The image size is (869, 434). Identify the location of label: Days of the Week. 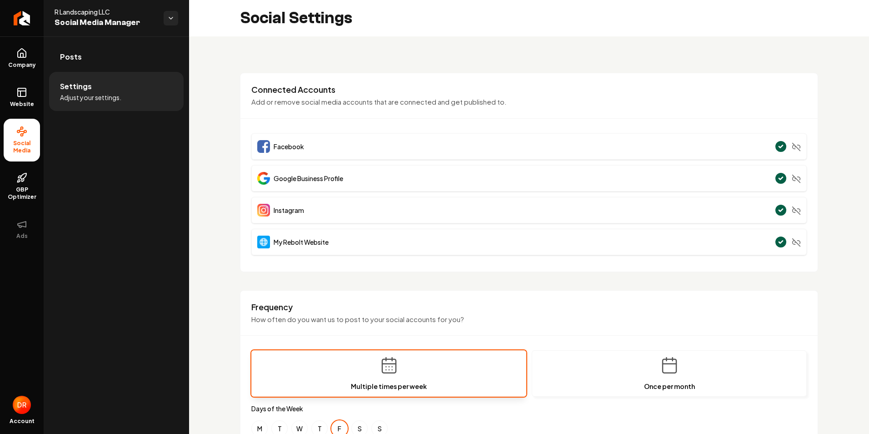
(529, 408).